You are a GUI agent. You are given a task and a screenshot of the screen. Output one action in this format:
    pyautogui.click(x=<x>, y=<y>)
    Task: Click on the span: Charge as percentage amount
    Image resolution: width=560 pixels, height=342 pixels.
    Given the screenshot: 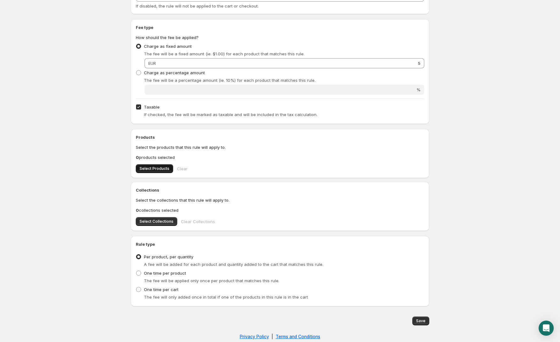 What is the action you would take?
    pyautogui.click(x=175, y=73)
    